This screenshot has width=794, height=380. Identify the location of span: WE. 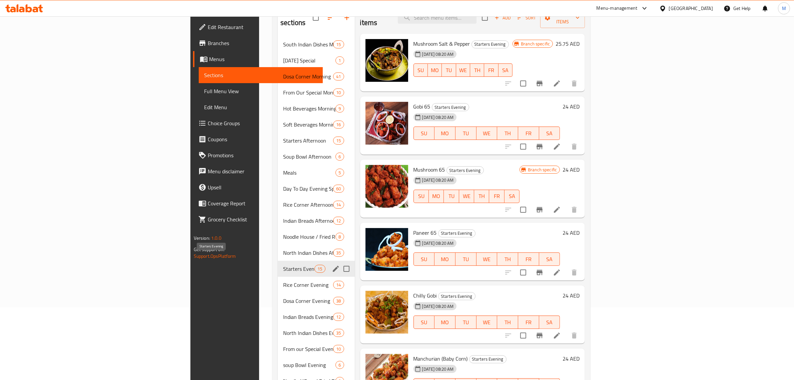
(467, 196).